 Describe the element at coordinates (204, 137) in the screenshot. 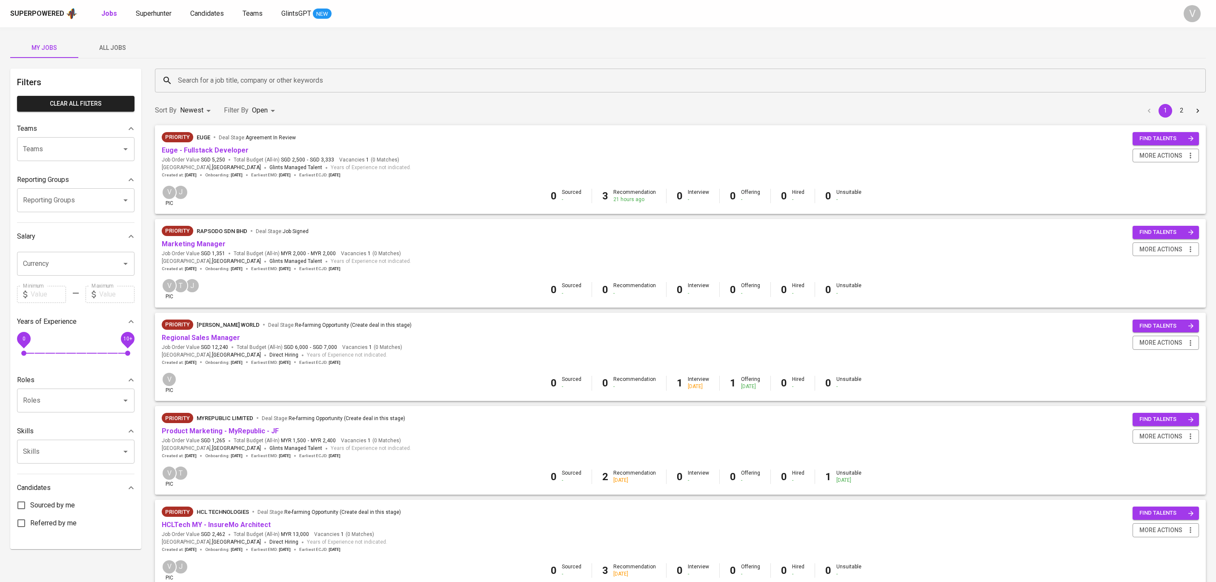

I see `span: euge` at that location.